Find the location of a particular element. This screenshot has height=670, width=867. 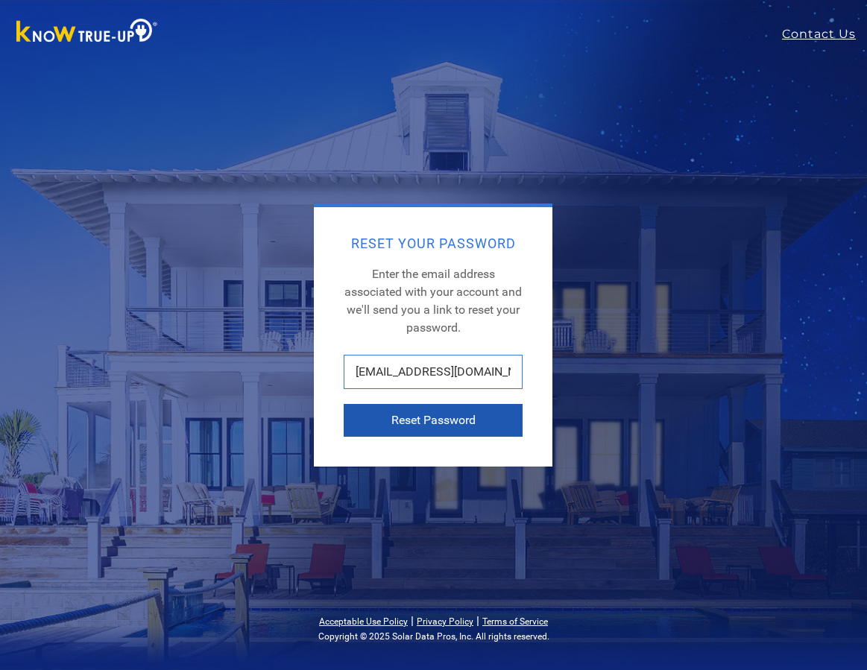

h2: Reset Your Password is located at coordinates (433, 244).